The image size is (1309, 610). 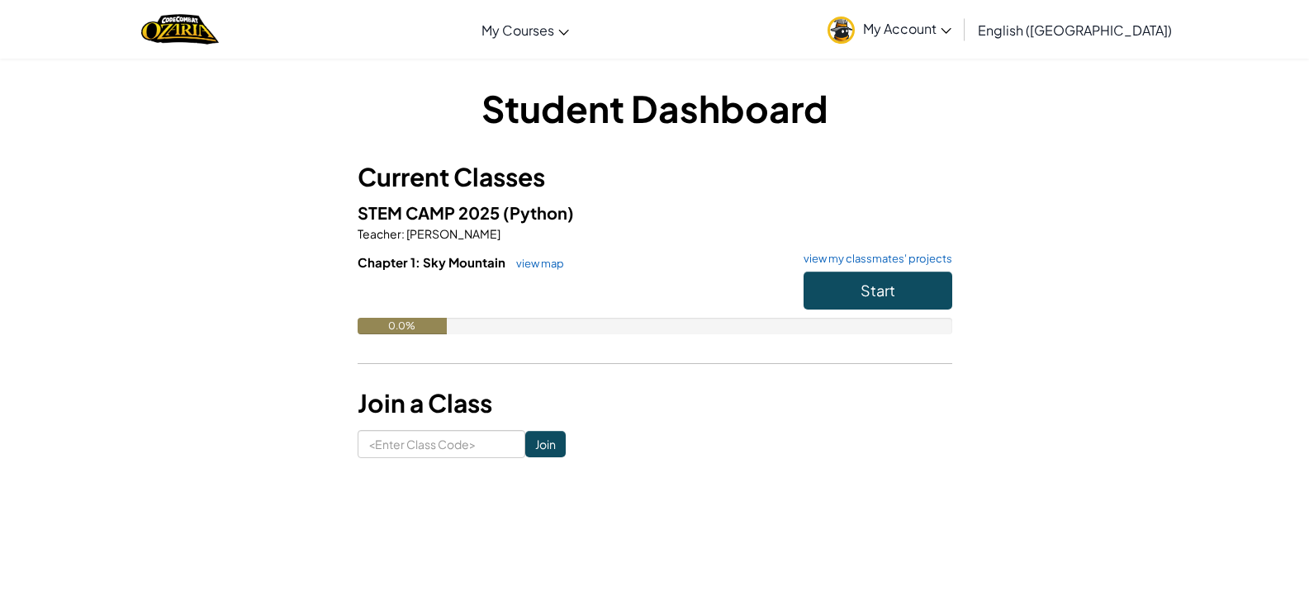 What do you see at coordinates (402, 326) in the screenshot?
I see `div: 0.0%` at bounding box center [402, 326].